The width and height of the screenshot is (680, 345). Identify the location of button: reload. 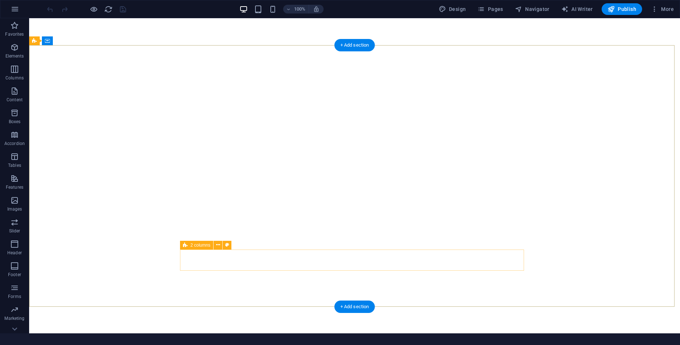
(108, 9).